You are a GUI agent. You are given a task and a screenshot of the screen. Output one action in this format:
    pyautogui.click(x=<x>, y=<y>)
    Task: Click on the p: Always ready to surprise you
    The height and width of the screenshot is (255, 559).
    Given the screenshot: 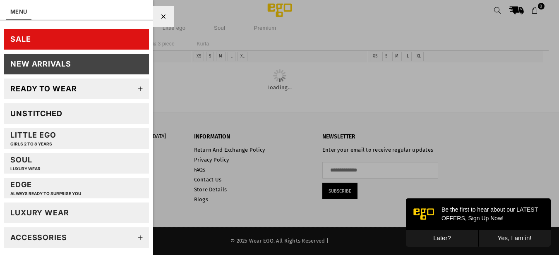 What is the action you would take?
    pyautogui.click(x=46, y=194)
    